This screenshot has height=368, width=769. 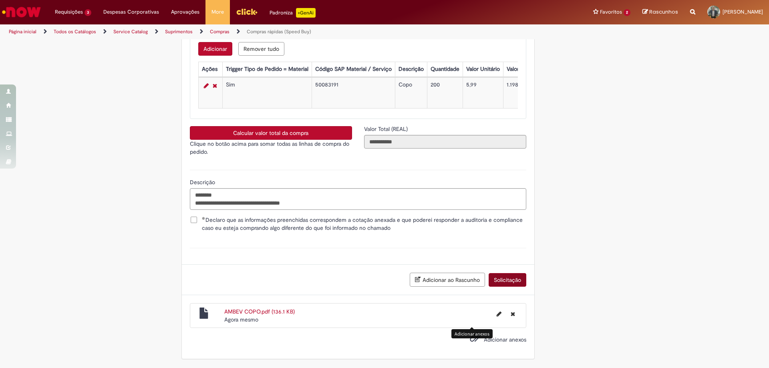 What do you see at coordinates (499, 314) in the screenshot?
I see `button: Editar nome de arquivo AMBEV COPO.pdf` at bounding box center [499, 314].